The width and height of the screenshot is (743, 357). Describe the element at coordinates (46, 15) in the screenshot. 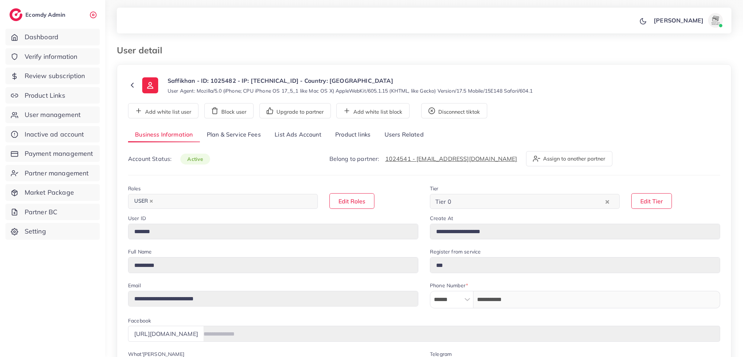

I see `h2: Ecomdy Admin` at that location.